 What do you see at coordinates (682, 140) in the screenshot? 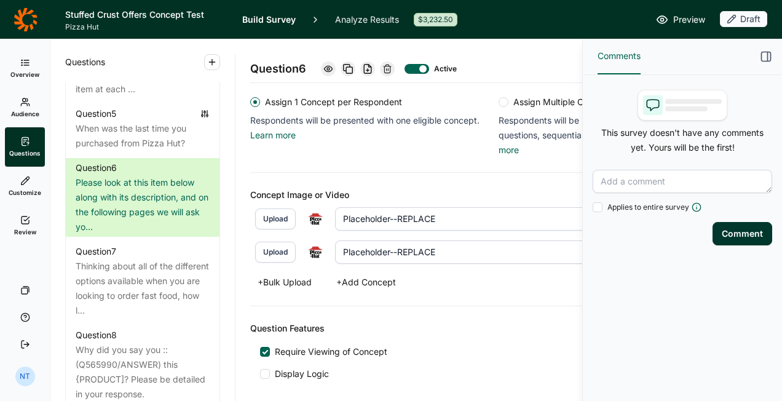
I see `p: This survey doesn't have any comments yet. Yours will be the first!` at bounding box center [682, 140].